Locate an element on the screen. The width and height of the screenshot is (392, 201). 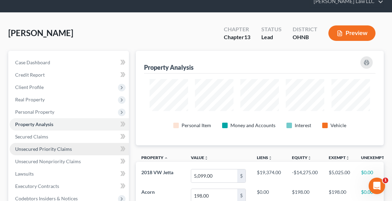
span: Lawsuits is located at coordinates (24, 173).